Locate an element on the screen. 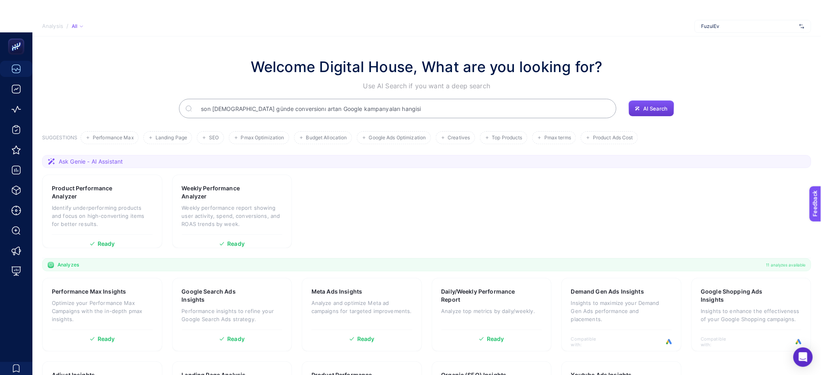  span: Pmax Optimization is located at coordinates (262, 138).